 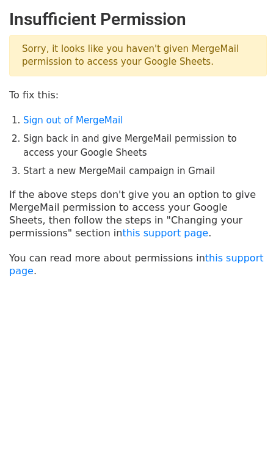 I want to click on li: Sign back in and give MergeMail permission to access your Google Sheets, so click(x=145, y=145).